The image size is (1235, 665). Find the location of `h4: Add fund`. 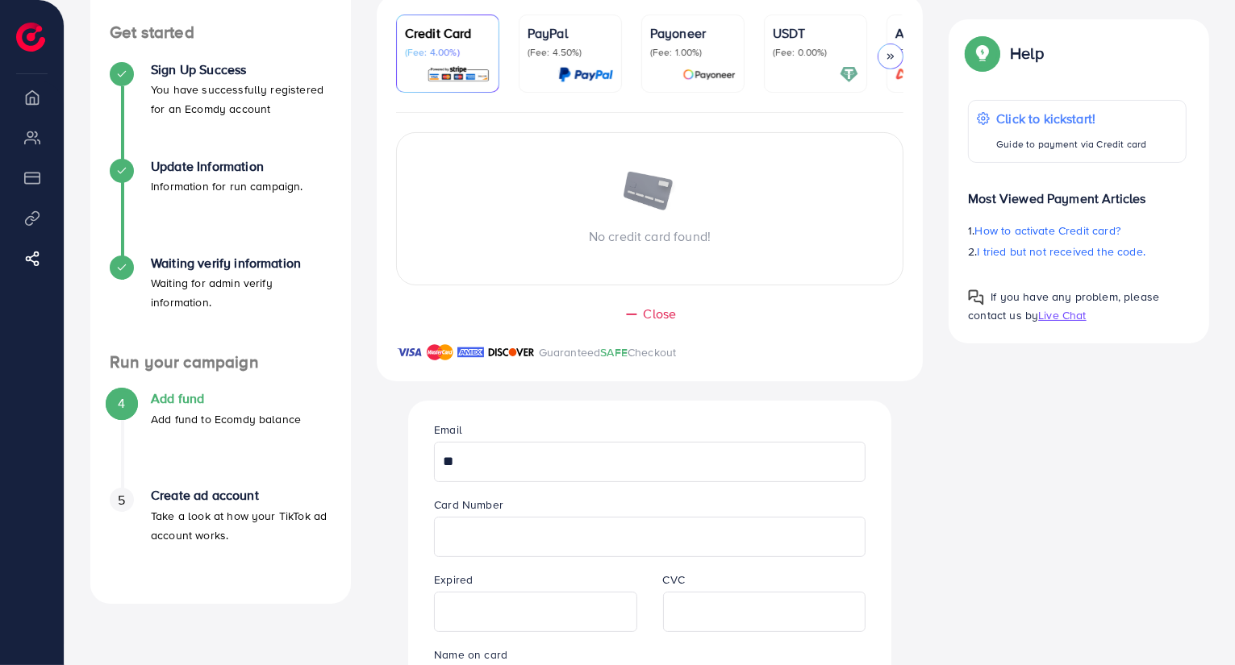

h4: Add fund is located at coordinates (226, 398).